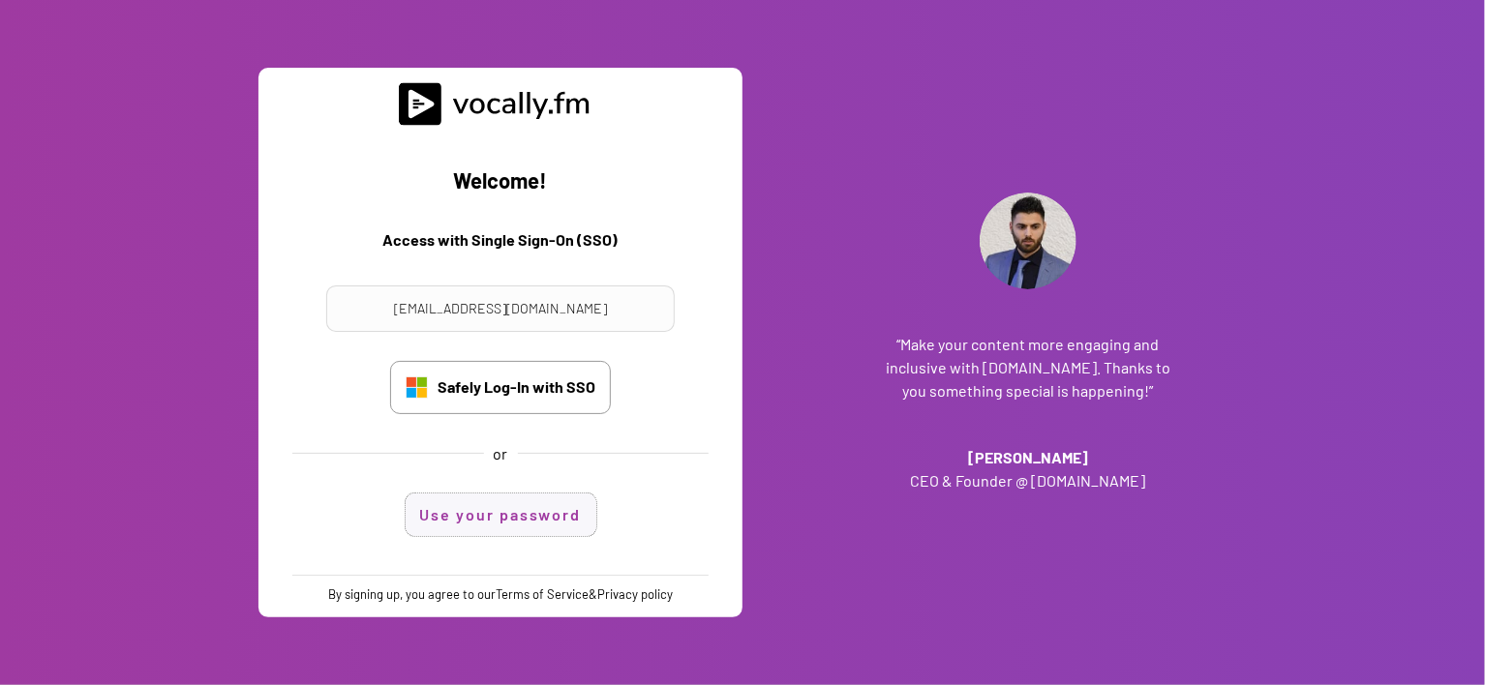 The image size is (1485, 685). What do you see at coordinates (635, 594) in the screenshot?
I see `a: Privacy policy` at bounding box center [635, 594].